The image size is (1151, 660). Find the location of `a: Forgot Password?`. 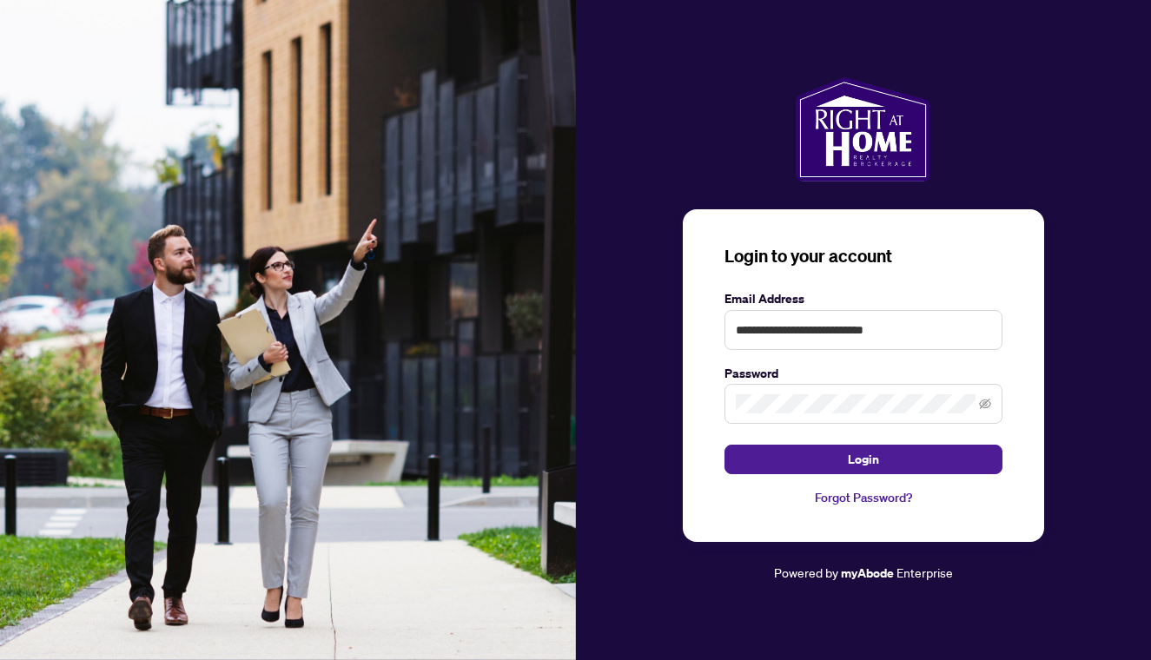

a: Forgot Password? is located at coordinates (863, 498).